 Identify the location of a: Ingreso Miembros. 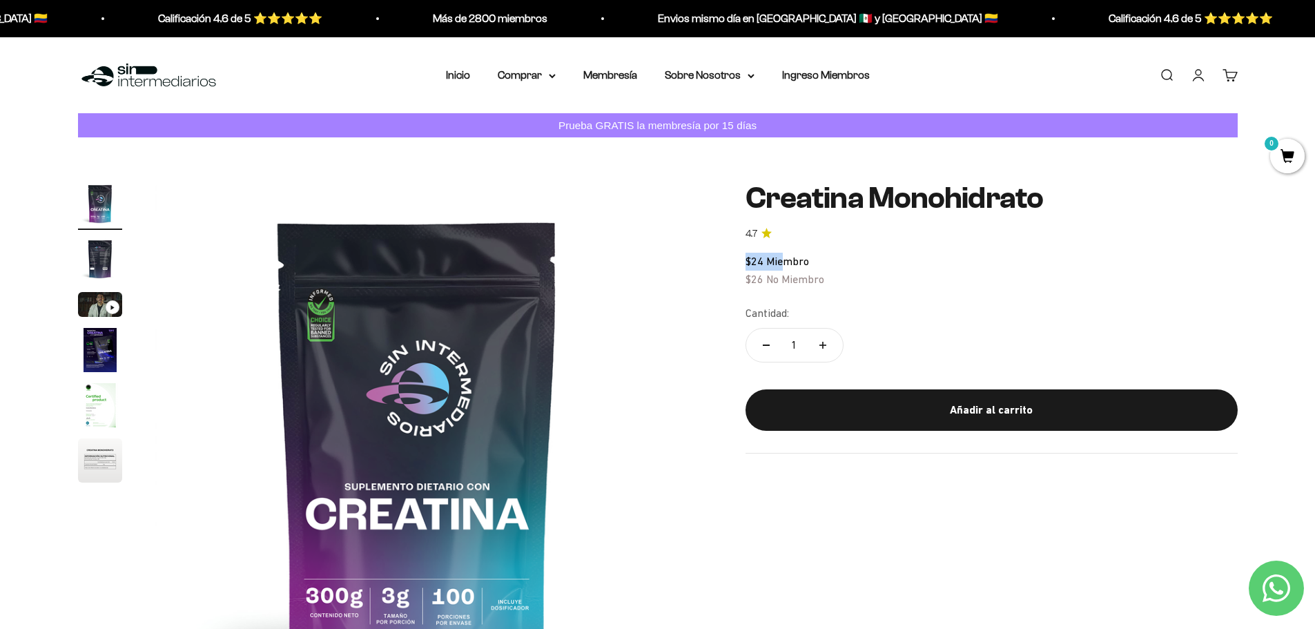
(826, 75).